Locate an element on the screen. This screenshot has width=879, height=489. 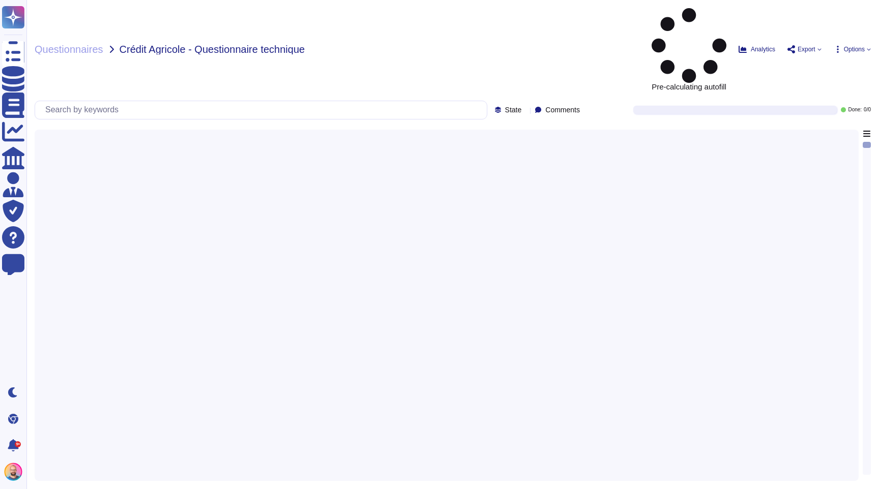
span: Crédit Agricole - Questionnaire technique is located at coordinates (212, 49).